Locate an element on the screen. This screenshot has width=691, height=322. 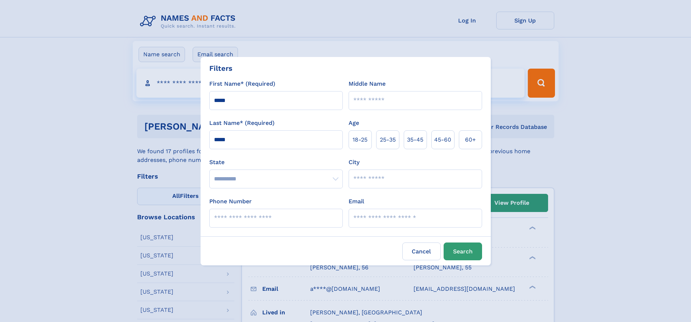
label: State is located at coordinates (276, 162).